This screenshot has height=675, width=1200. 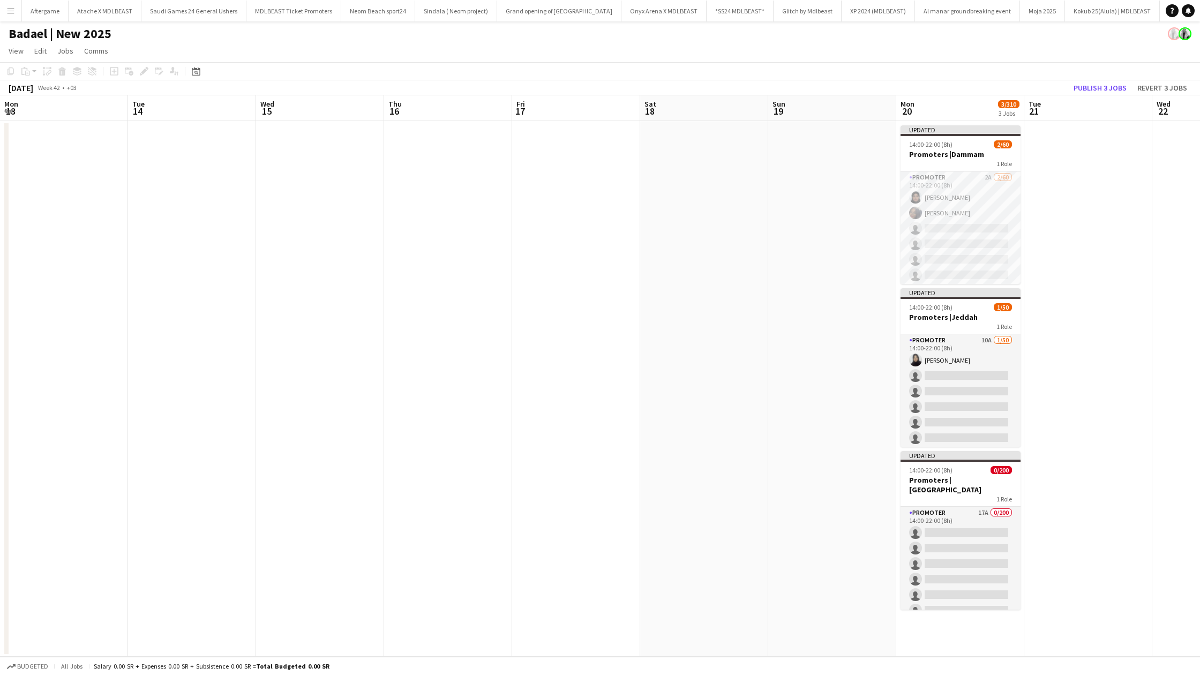 I want to click on span: Edit, so click(x=40, y=51).